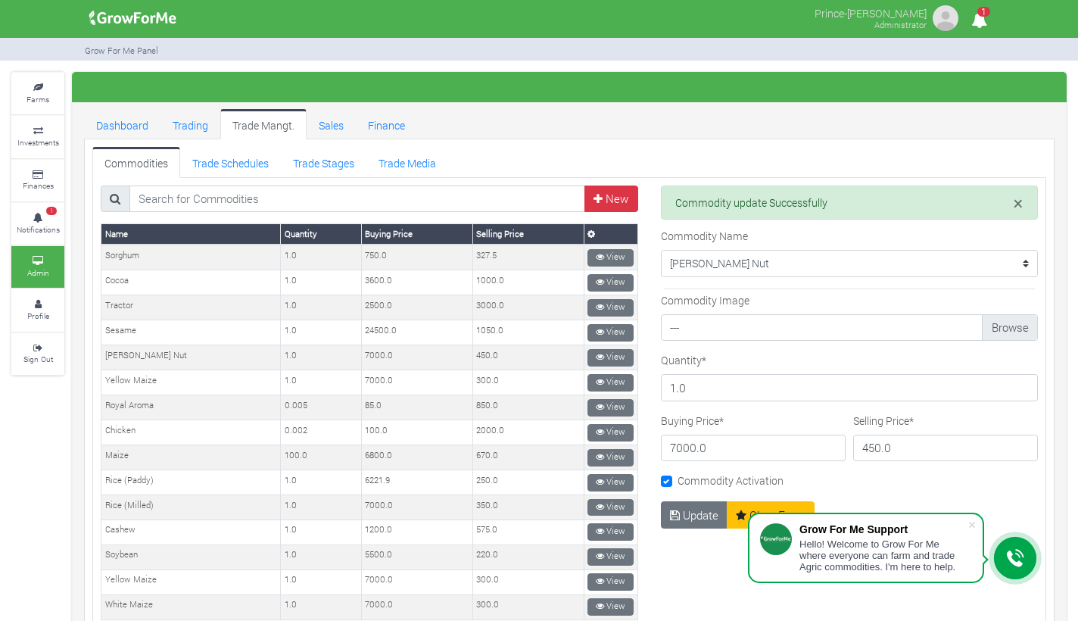  What do you see at coordinates (38, 223) in the screenshot?
I see `a: 1 Notifications` at bounding box center [38, 223].